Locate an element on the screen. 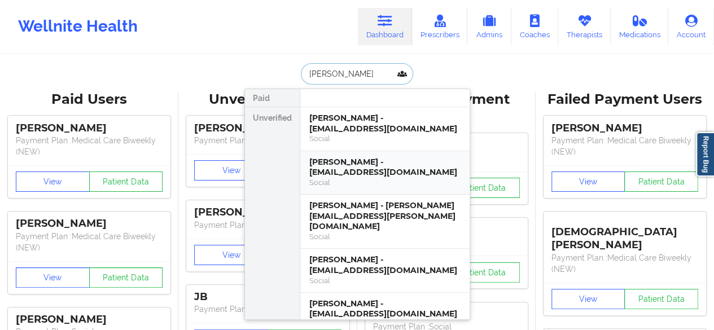  a: Dashboard is located at coordinates (385, 27).